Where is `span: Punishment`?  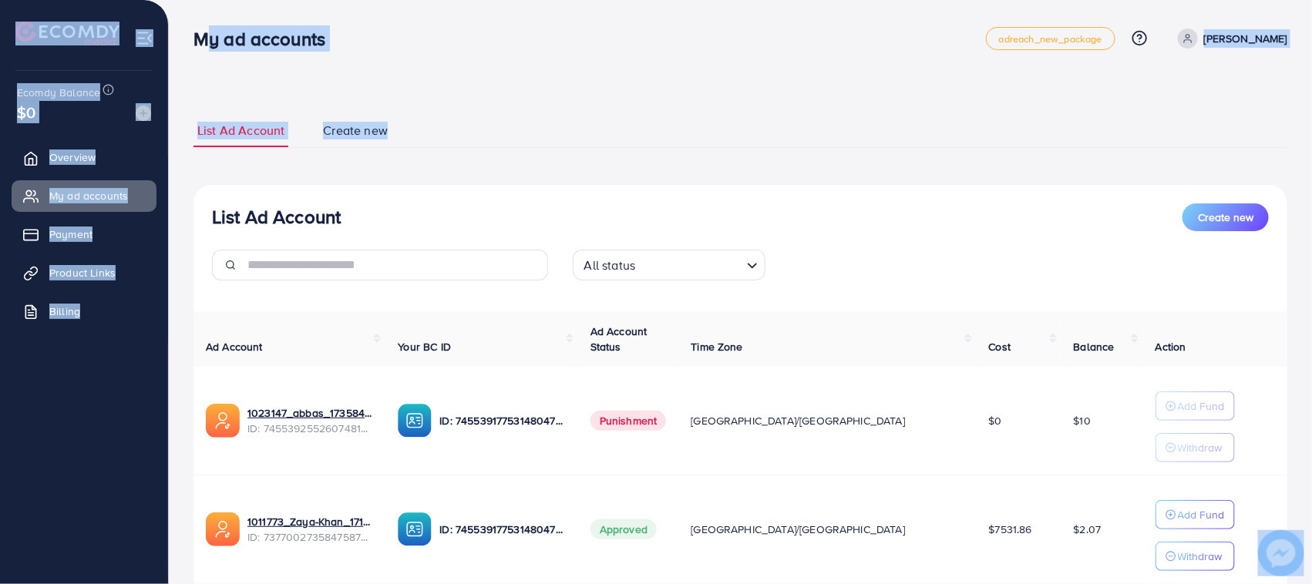
span: Punishment is located at coordinates (628, 421).